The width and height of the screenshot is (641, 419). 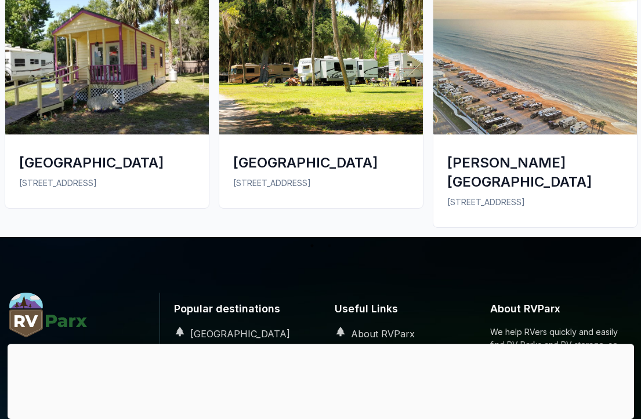 What do you see at coordinates (312, 246) in the screenshot?
I see `button: 1` at bounding box center [312, 246].